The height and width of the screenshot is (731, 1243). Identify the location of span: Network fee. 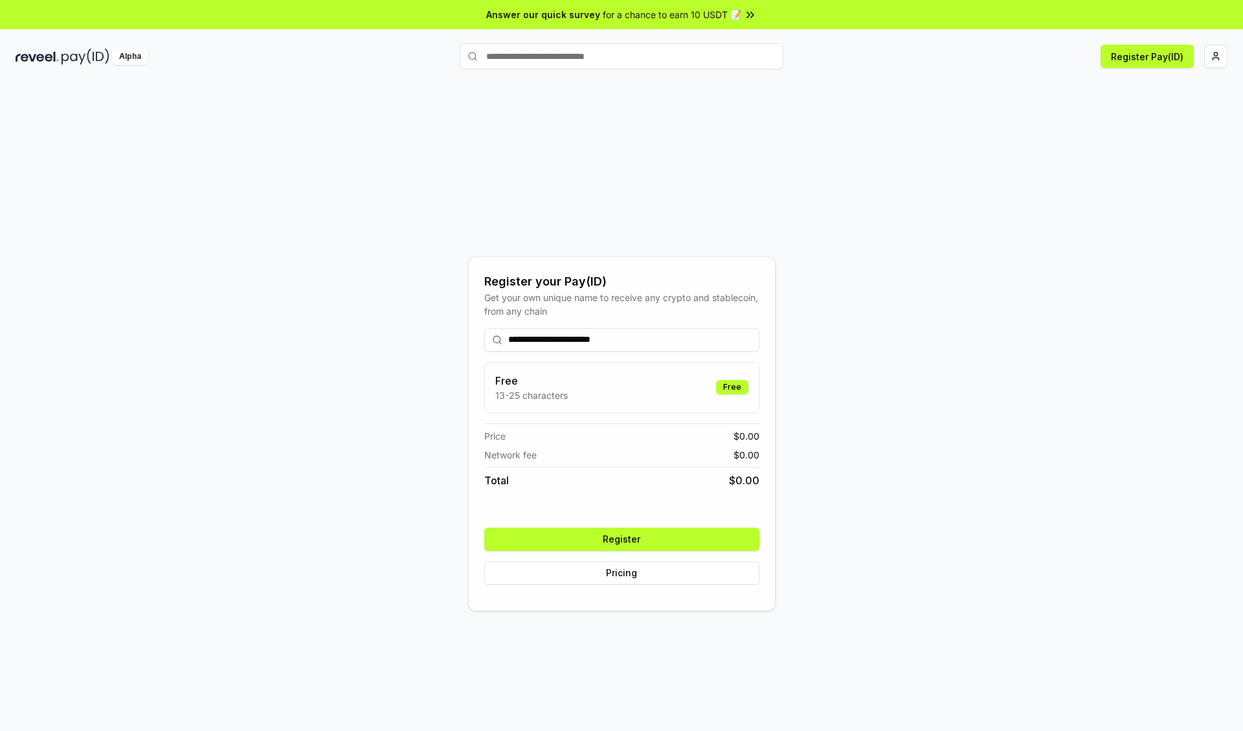
(510, 455).